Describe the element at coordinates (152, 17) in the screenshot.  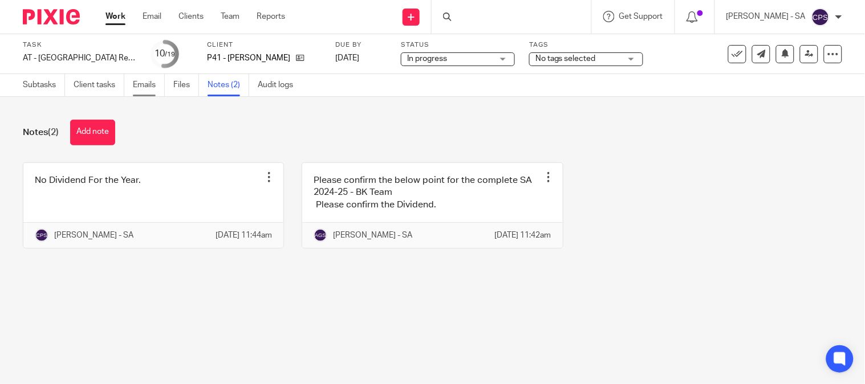
I see `a: Email` at that location.